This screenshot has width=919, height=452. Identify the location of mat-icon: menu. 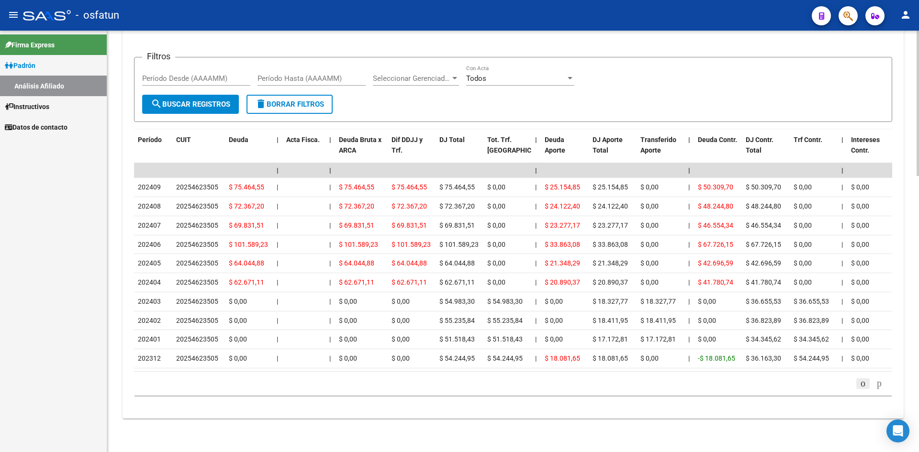
(13, 15).